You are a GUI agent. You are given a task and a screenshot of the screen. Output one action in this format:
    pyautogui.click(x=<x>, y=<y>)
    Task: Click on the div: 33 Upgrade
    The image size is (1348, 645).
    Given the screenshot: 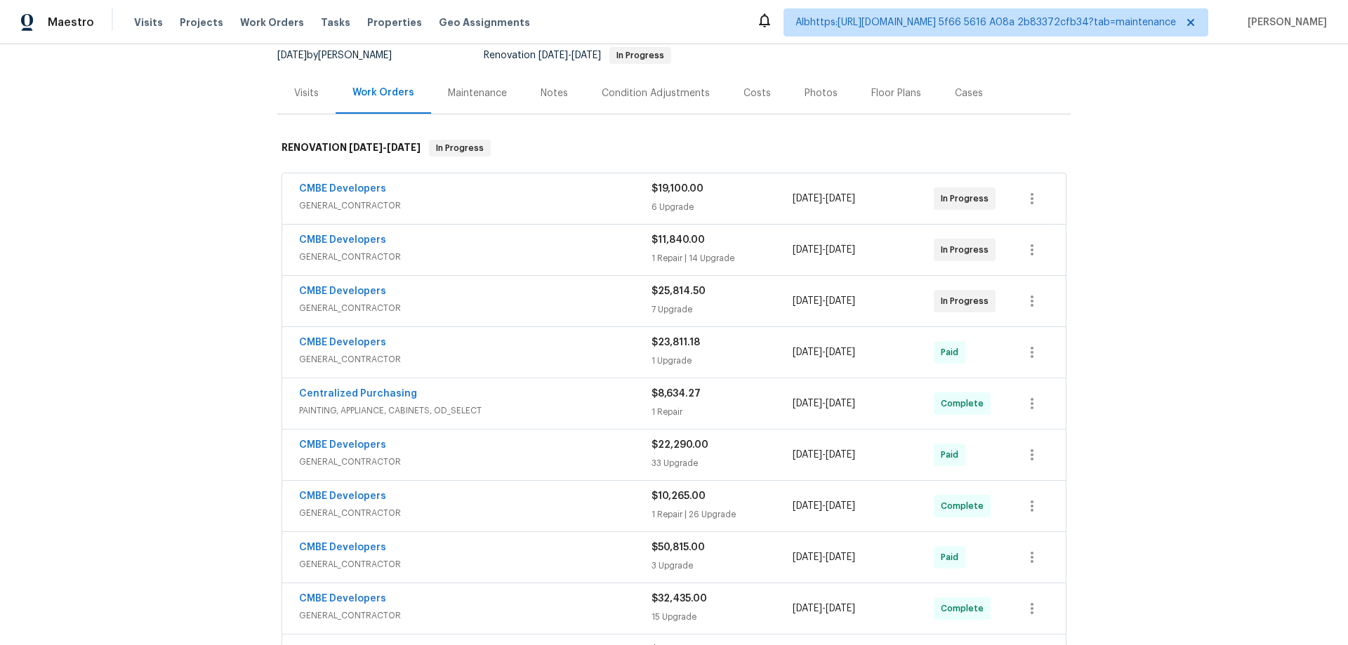 What is the action you would take?
    pyautogui.click(x=721, y=463)
    